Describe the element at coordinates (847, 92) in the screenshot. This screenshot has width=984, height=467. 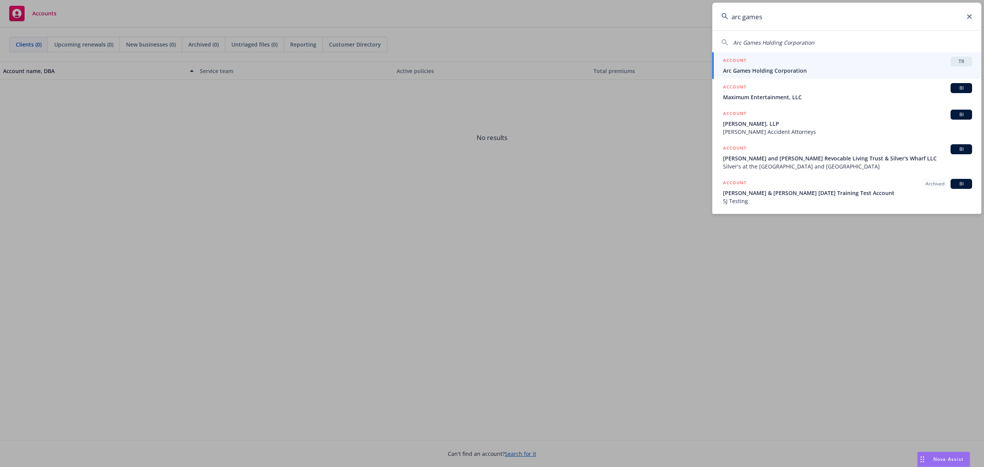
I see `a: ACCOUNTBIMaximum Entertainment, LLC` at that location.